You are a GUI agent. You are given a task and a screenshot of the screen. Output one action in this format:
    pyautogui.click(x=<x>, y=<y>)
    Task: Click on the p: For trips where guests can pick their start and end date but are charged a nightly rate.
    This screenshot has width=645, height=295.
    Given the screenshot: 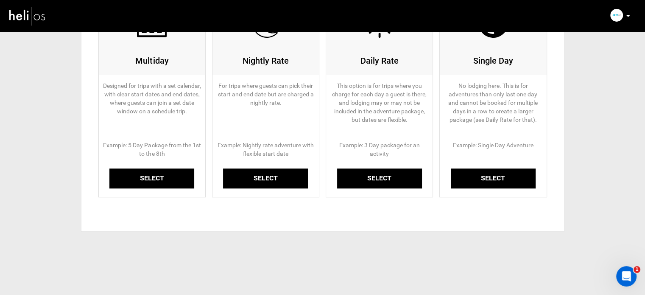 What is the action you would take?
    pyautogui.click(x=266, y=103)
    